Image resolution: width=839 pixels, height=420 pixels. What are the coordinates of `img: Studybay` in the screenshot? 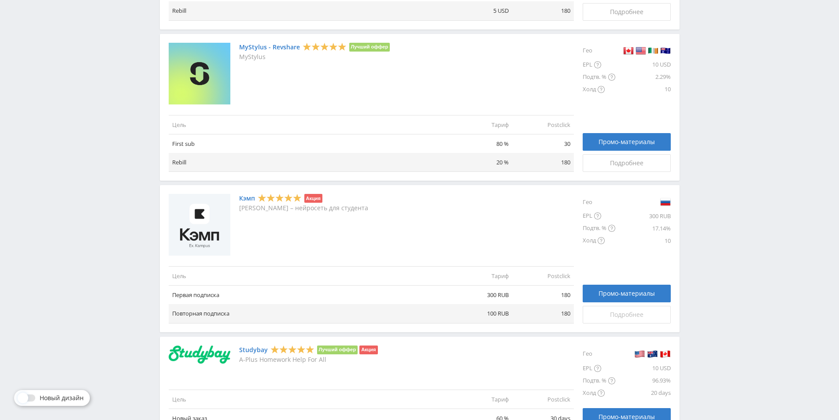 It's located at (200, 355).